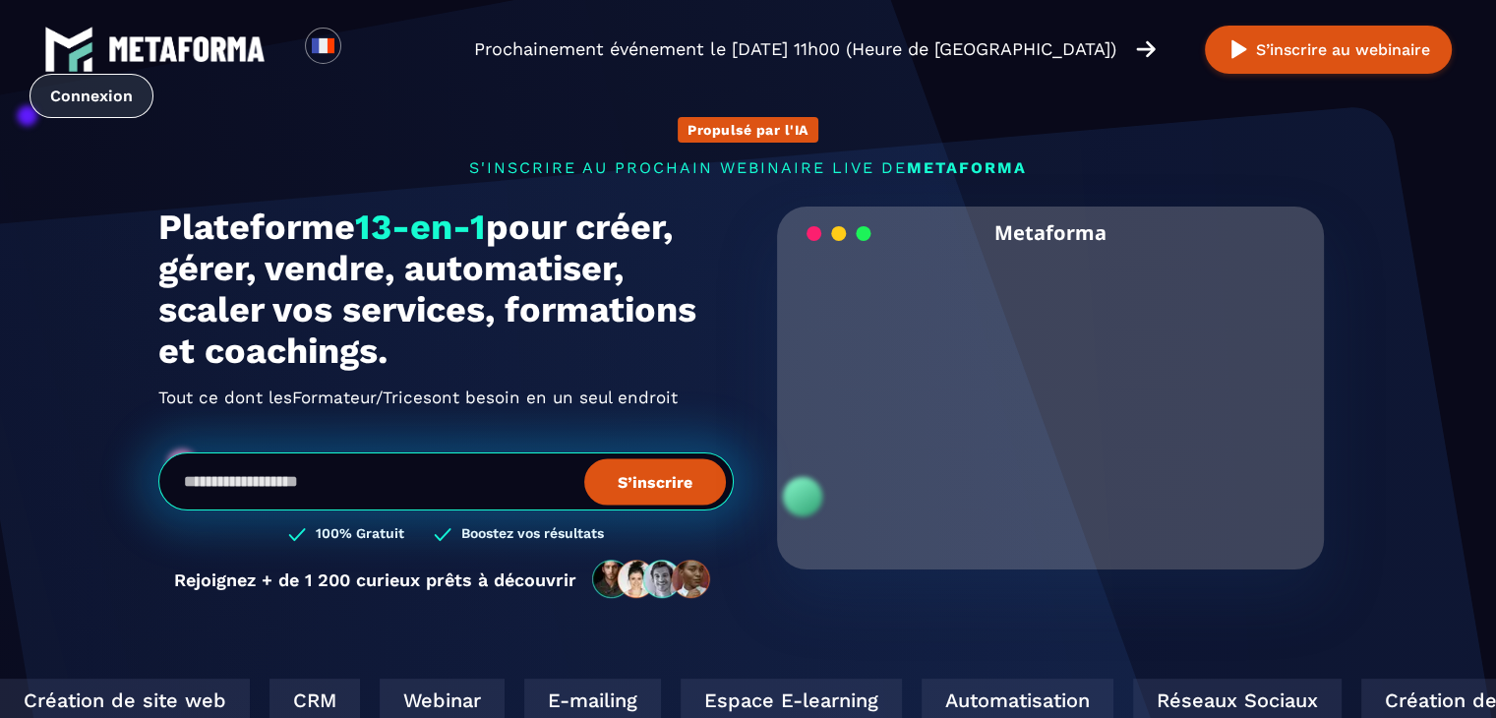  What do you see at coordinates (446, 289) in the screenshot?
I see `h1: Plateforme pour créer, gérer, vendre, automatiser, scaler vos services, formations et coachings.` at bounding box center [446, 289].